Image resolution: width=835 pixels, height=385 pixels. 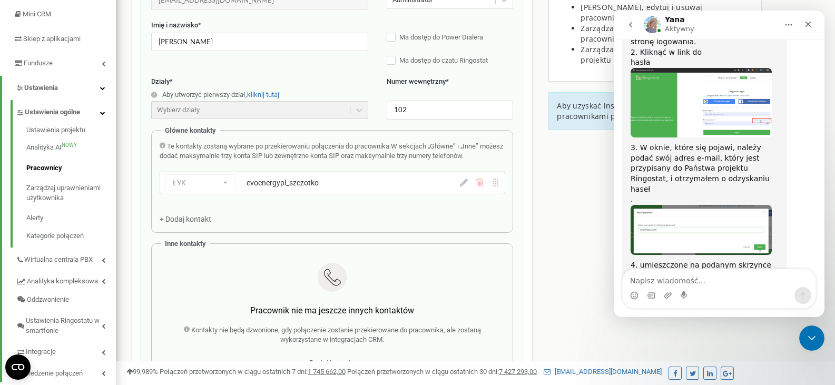 What do you see at coordinates (263, 94) in the screenshot?
I see `font: kliknij tutaj` at bounding box center [263, 94].